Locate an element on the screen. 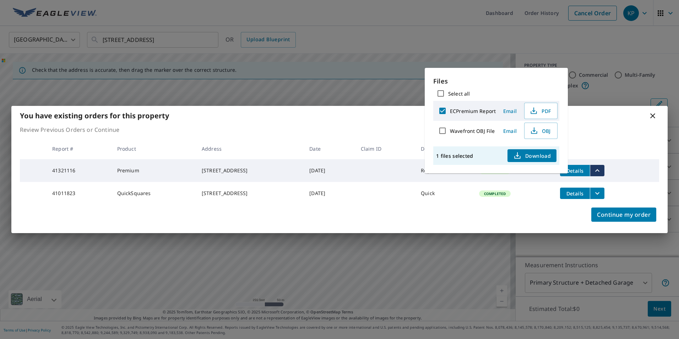  td: QuickSquares is located at coordinates (154, 193).